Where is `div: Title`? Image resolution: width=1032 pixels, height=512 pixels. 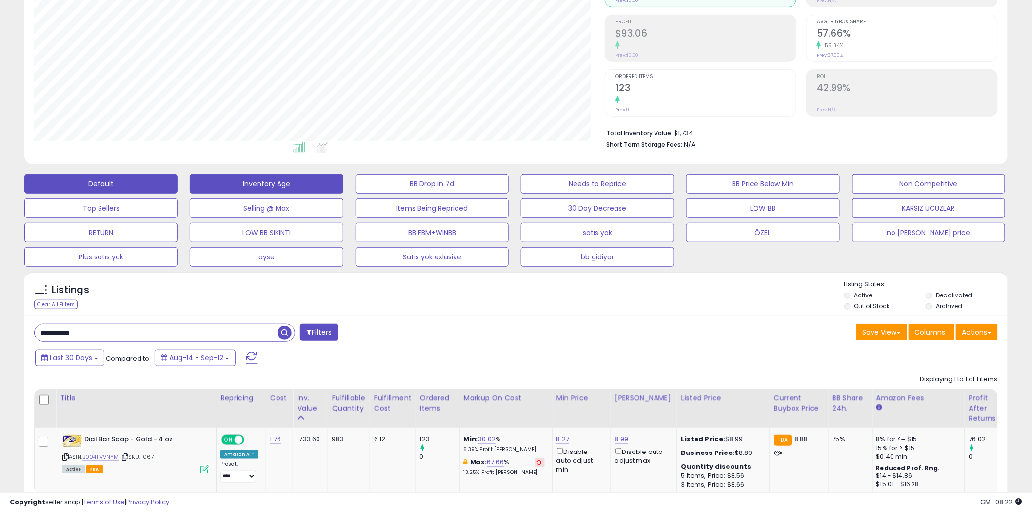
div: Title is located at coordinates (136, 398).